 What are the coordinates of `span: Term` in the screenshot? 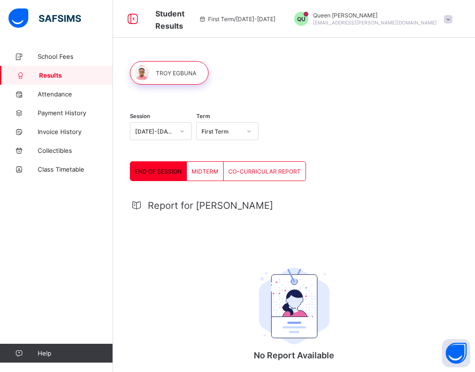 It's located at (203, 116).